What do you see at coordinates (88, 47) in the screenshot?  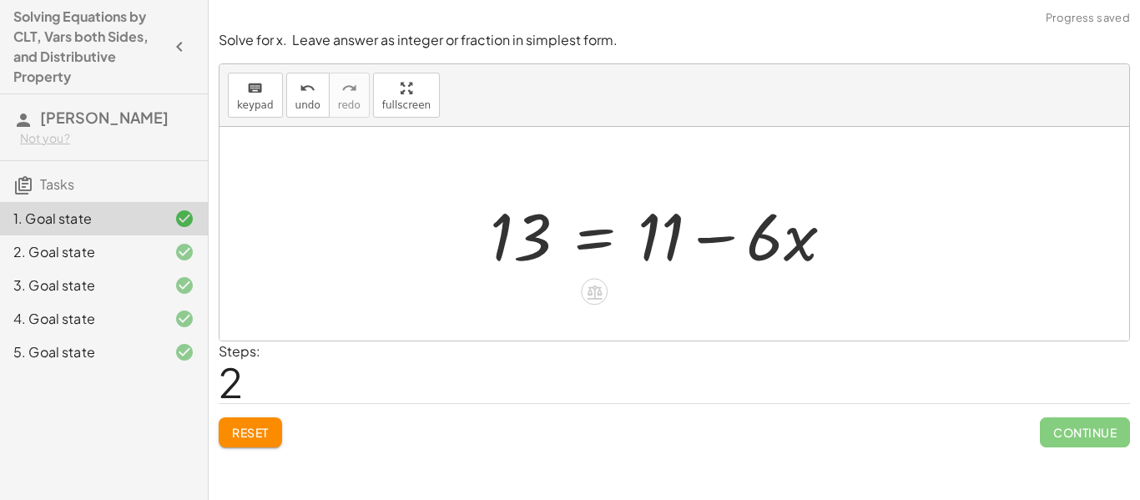 I see `h4: Solving Equations by CLT, Vars both Sides, and Distributive Property` at bounding box center [88, 47].